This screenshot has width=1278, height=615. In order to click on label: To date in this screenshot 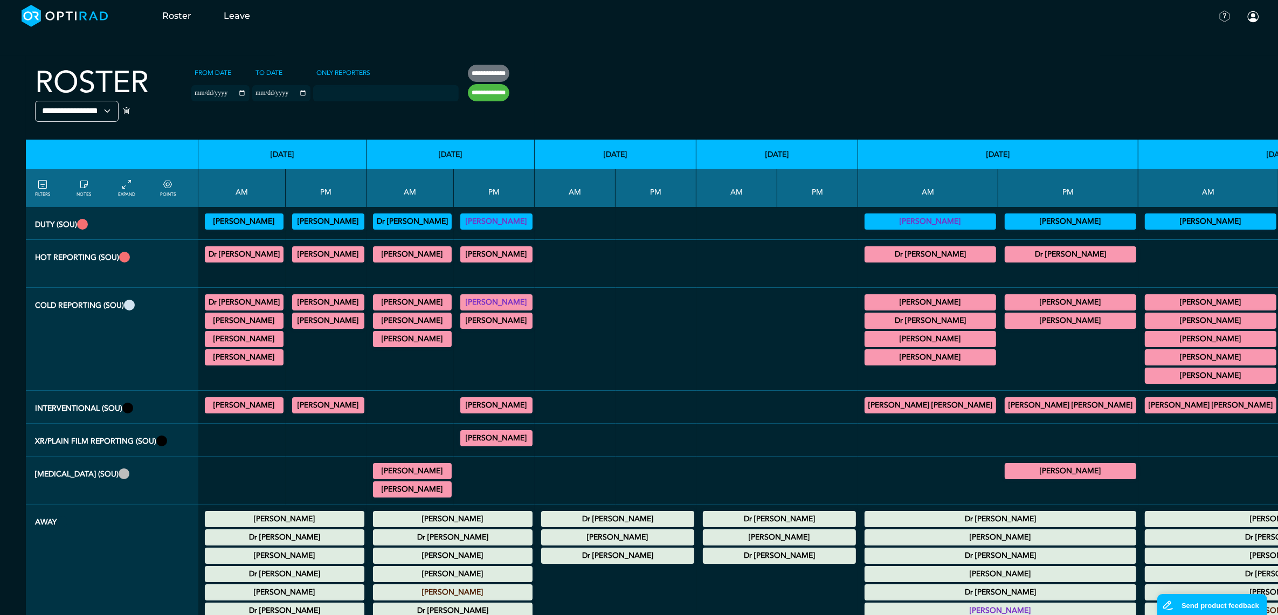, I will do `click(269, 73)`.